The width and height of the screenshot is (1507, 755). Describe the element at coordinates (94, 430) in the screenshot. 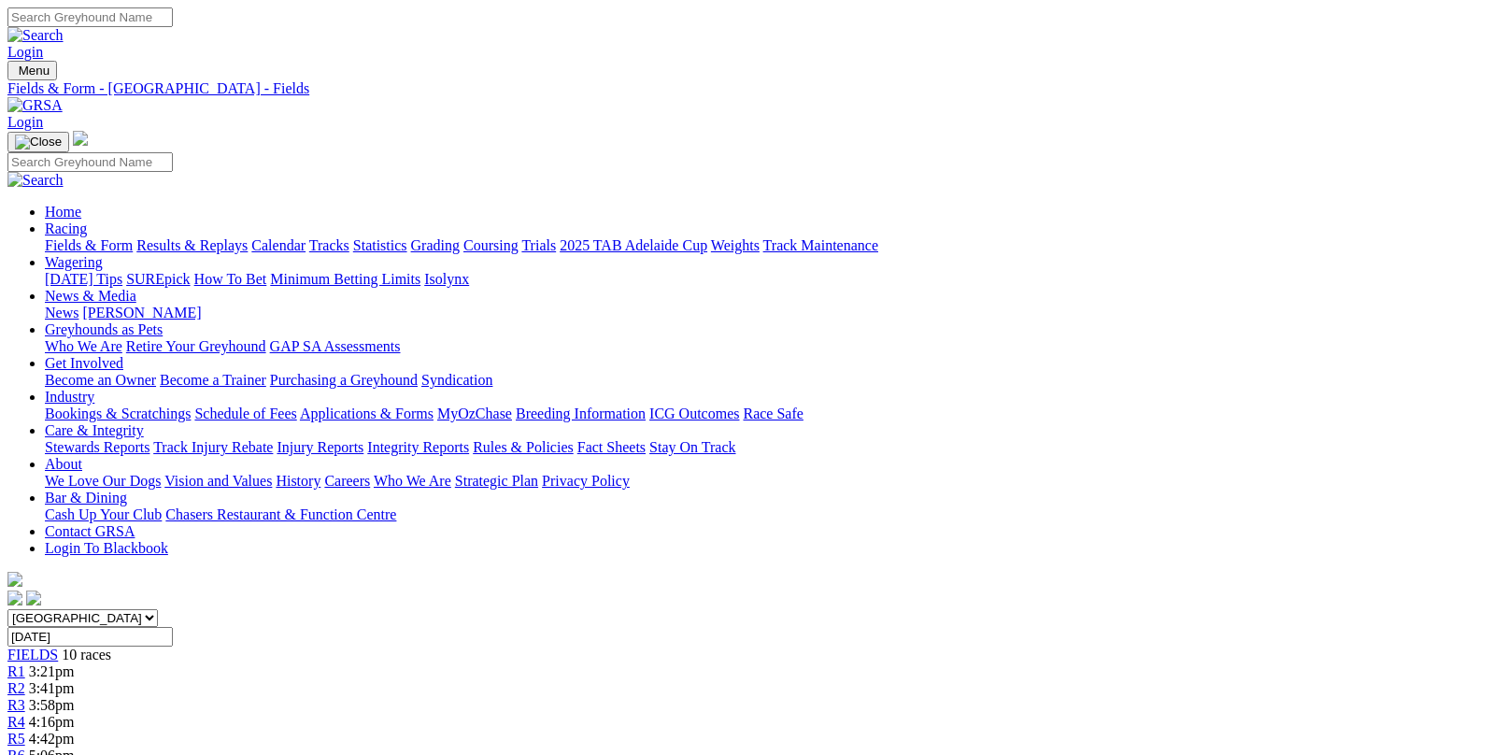

I see `a: Care & Integrity` at that location.